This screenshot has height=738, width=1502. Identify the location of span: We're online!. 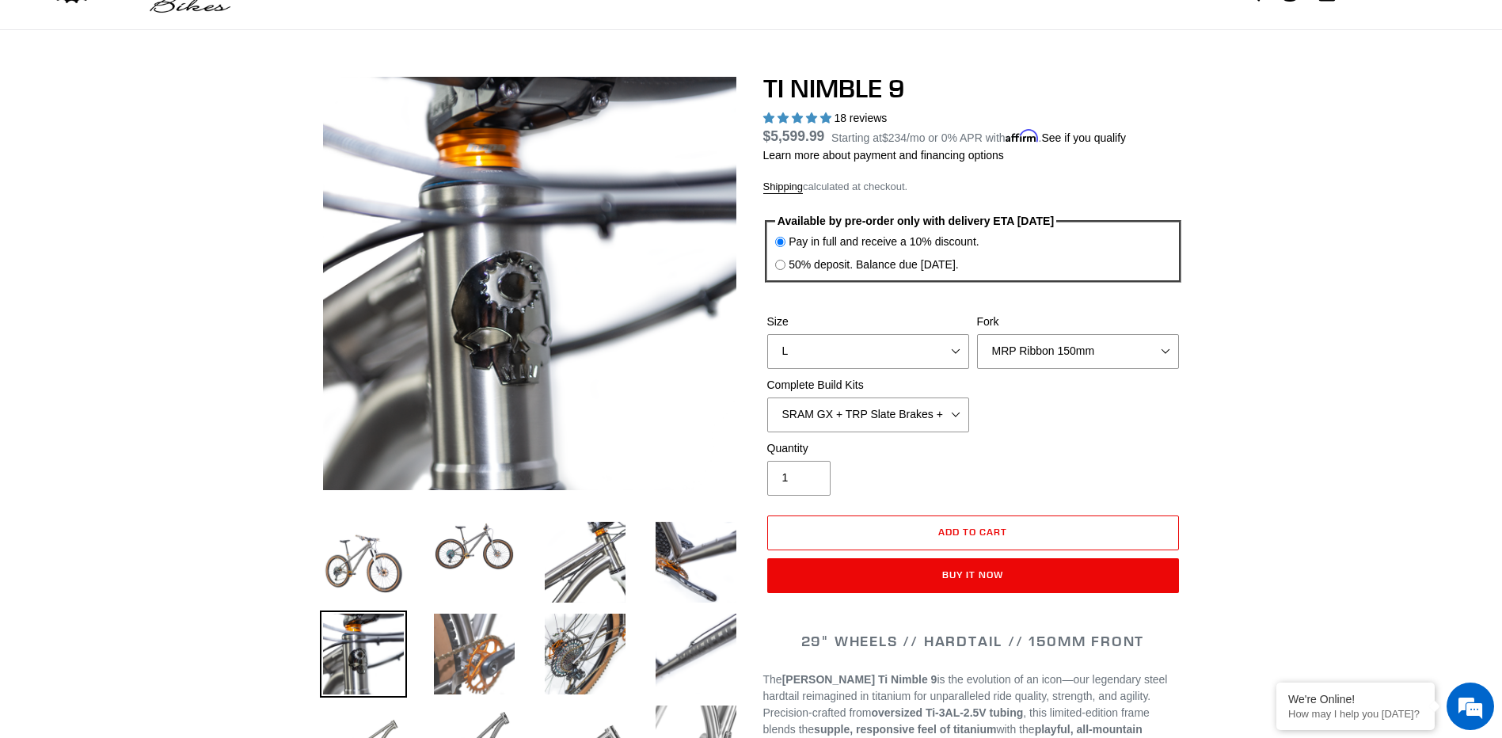
(155, 280).